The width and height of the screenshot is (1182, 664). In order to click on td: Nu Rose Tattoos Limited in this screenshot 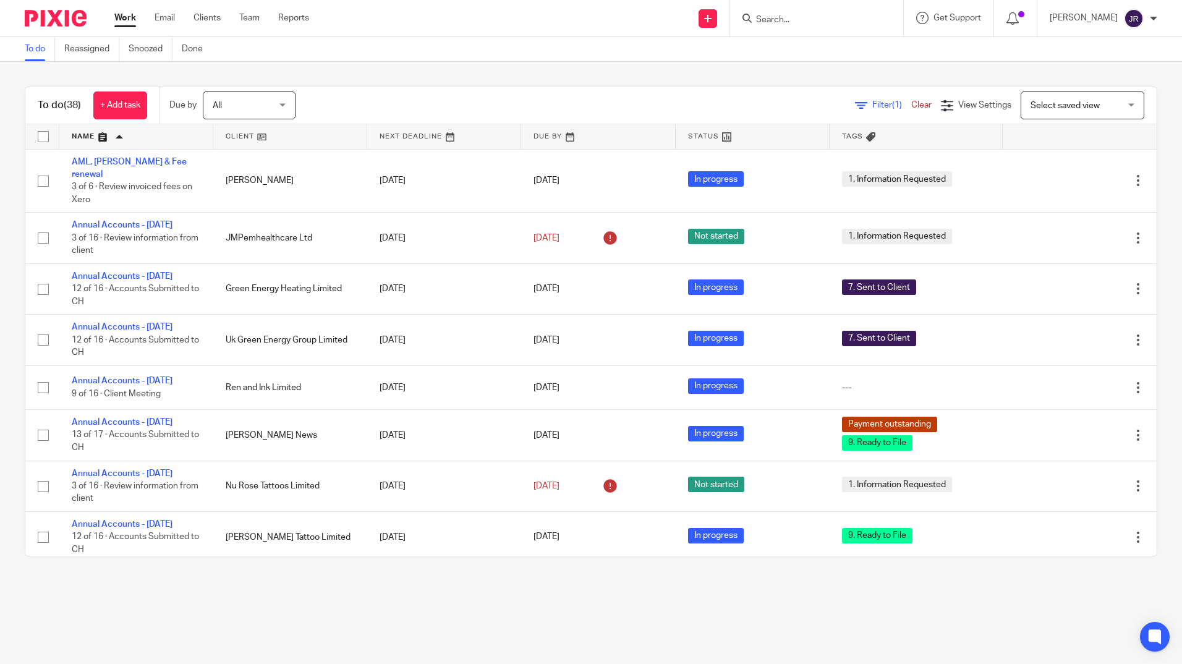, I will do `click(290, 486)`.